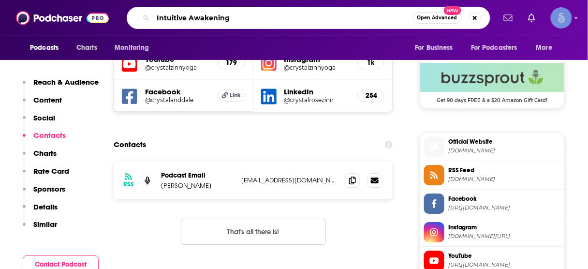 This screenshot has width=588, height=269. Describe the element at coordinates (231, 62) in the screenshot. I see `h5: 179` at that location.